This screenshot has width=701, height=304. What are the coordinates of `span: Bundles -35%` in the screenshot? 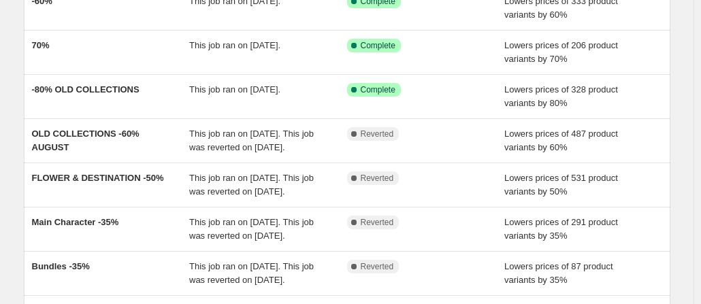 It's located at (61, 266).